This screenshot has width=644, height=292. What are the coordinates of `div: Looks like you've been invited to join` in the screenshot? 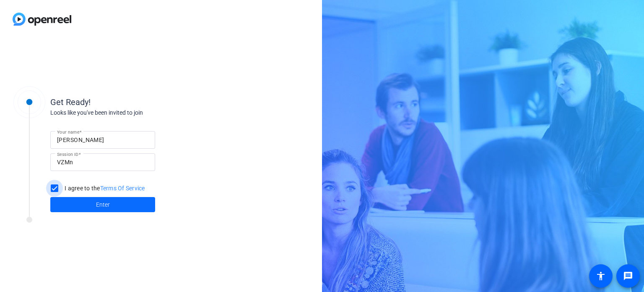 It's located at (134, 112).